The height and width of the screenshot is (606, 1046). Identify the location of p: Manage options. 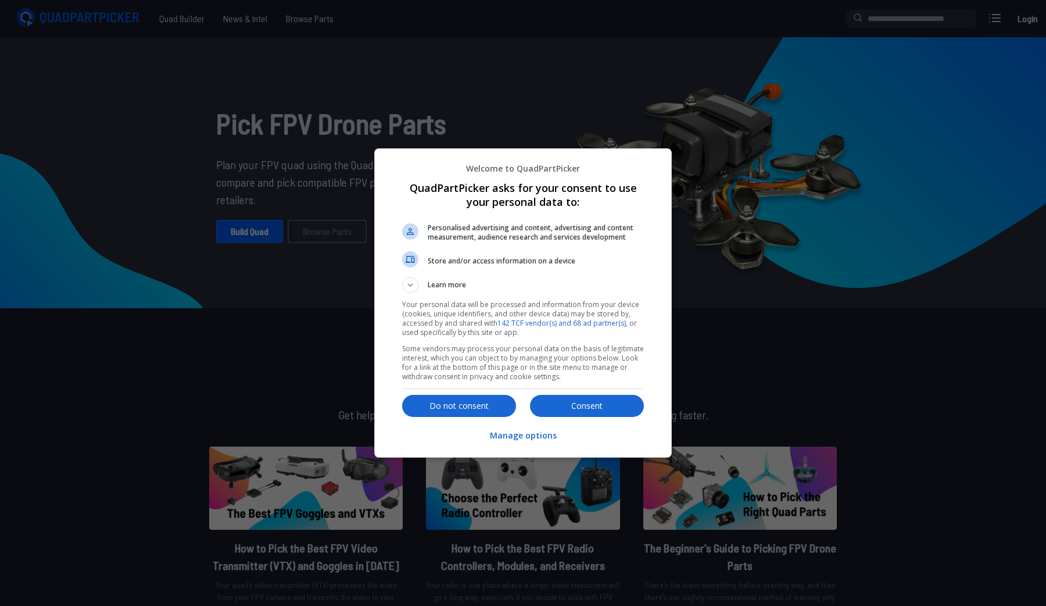
(523, 435).